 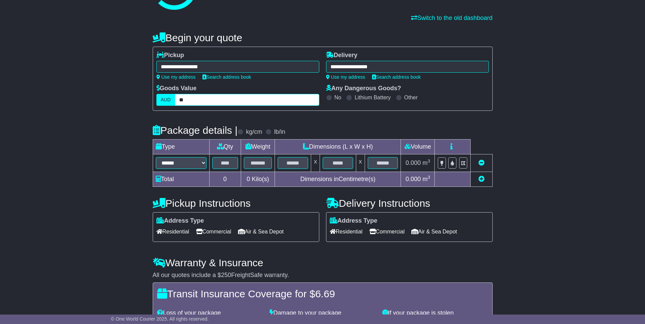 I want to click on div: All our quotes include a $ FreightSafe warranty., so click(x=322, y=276).